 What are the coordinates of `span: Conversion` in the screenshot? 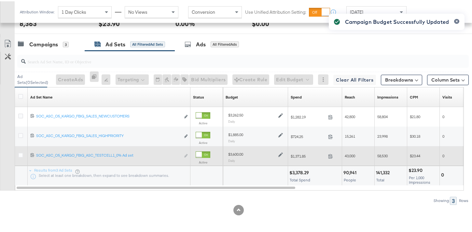 It's located at (204, 11).